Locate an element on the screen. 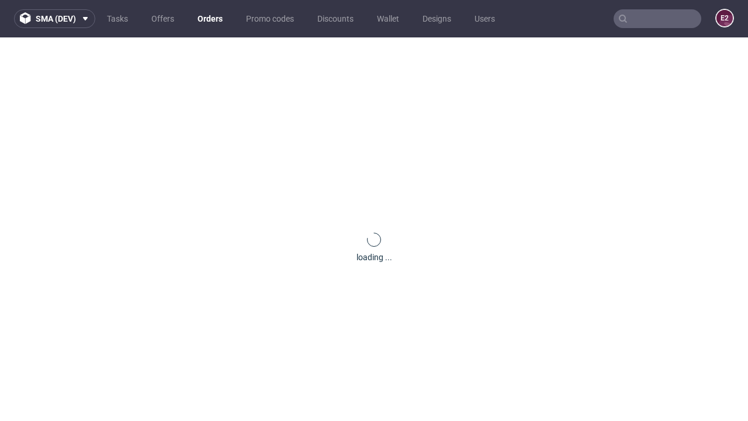 The width and height of the screenshot is (748, 421). div: loading ... is located at coordinates (374, 257).